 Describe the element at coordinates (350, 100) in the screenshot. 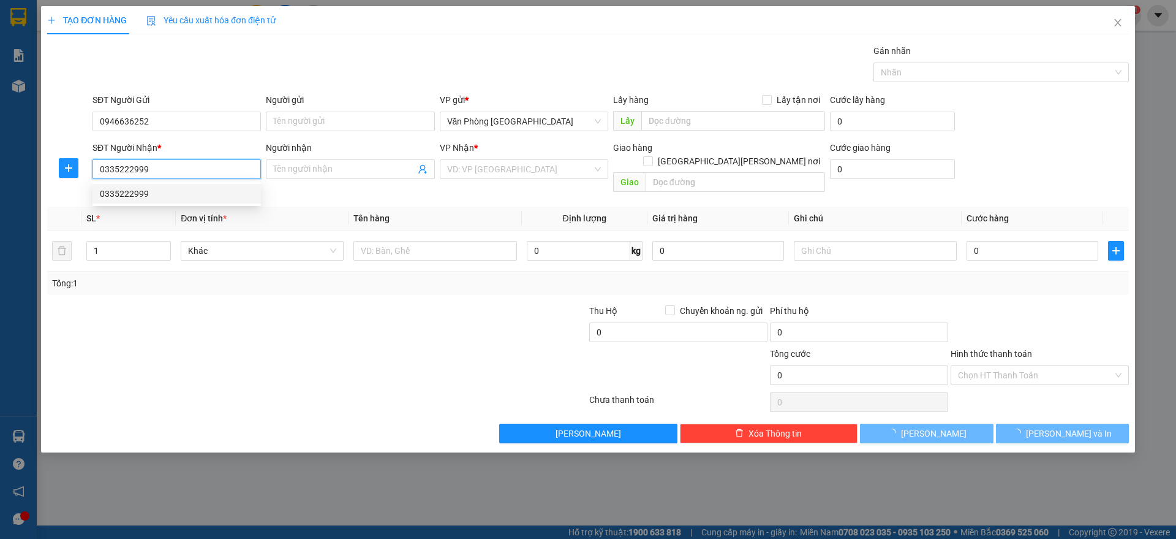

I see `div: Người gửi` at that location.